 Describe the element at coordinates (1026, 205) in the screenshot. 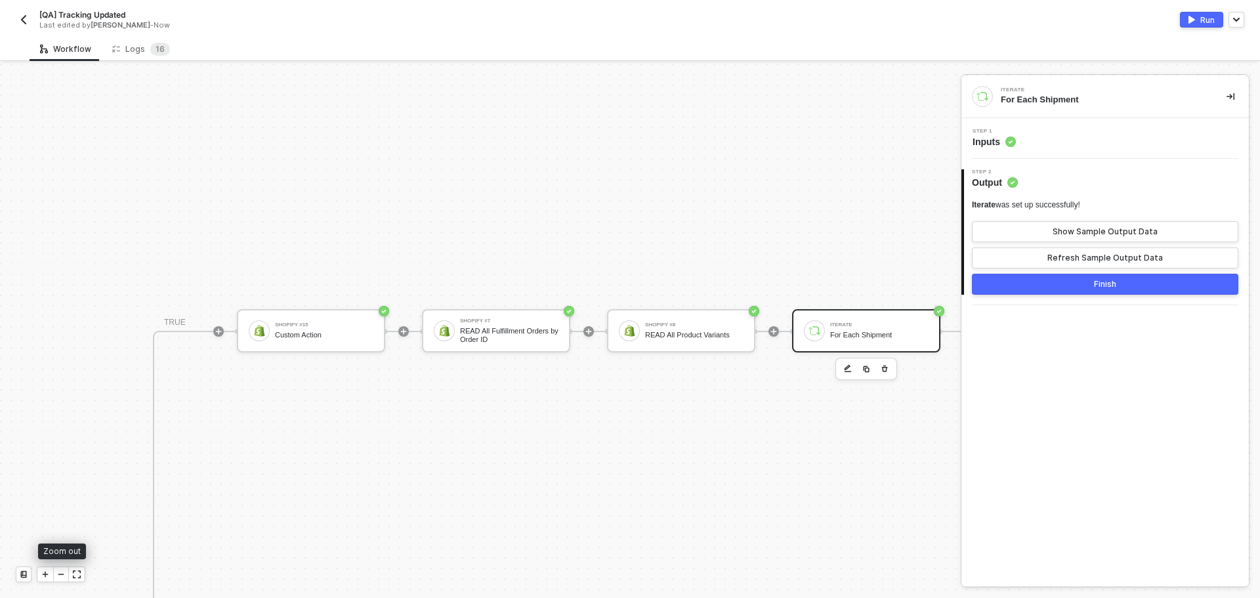

I see `div: was set up successfully!` at that location.